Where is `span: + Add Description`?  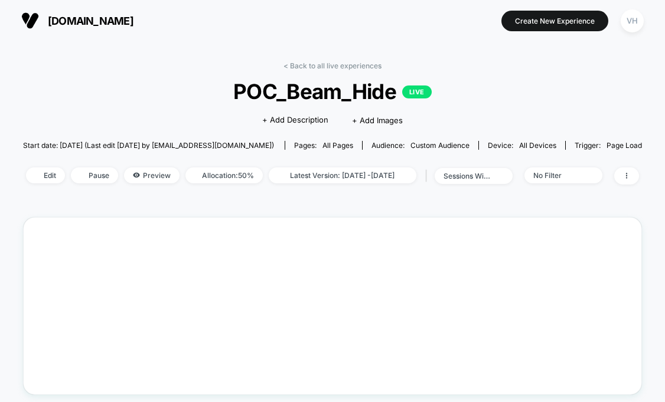
span: + Add Description is located at coordinates (295, 120).